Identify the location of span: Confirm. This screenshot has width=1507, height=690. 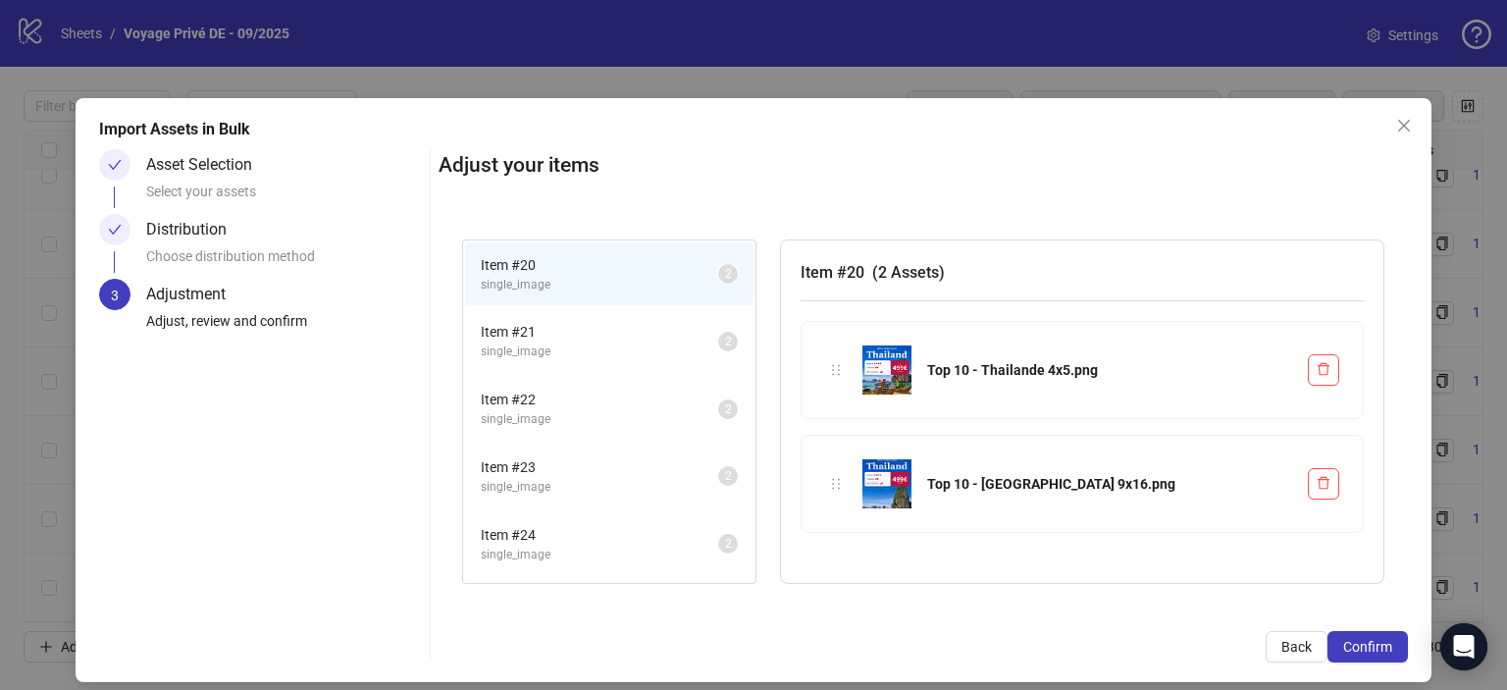
(1368, 646).